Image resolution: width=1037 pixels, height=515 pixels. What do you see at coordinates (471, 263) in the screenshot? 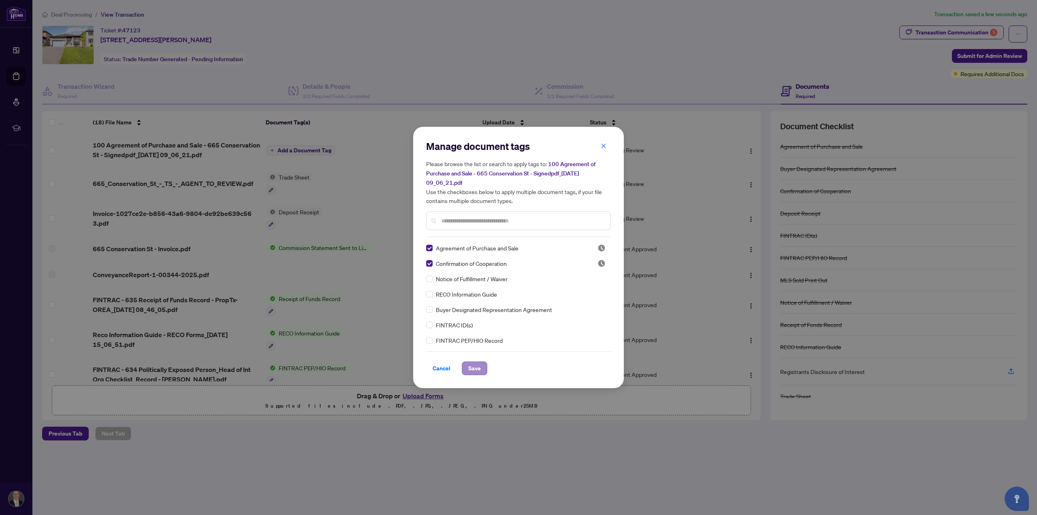
I see `span: Confirmation of Cooperation` at bounding box center [471, 263].